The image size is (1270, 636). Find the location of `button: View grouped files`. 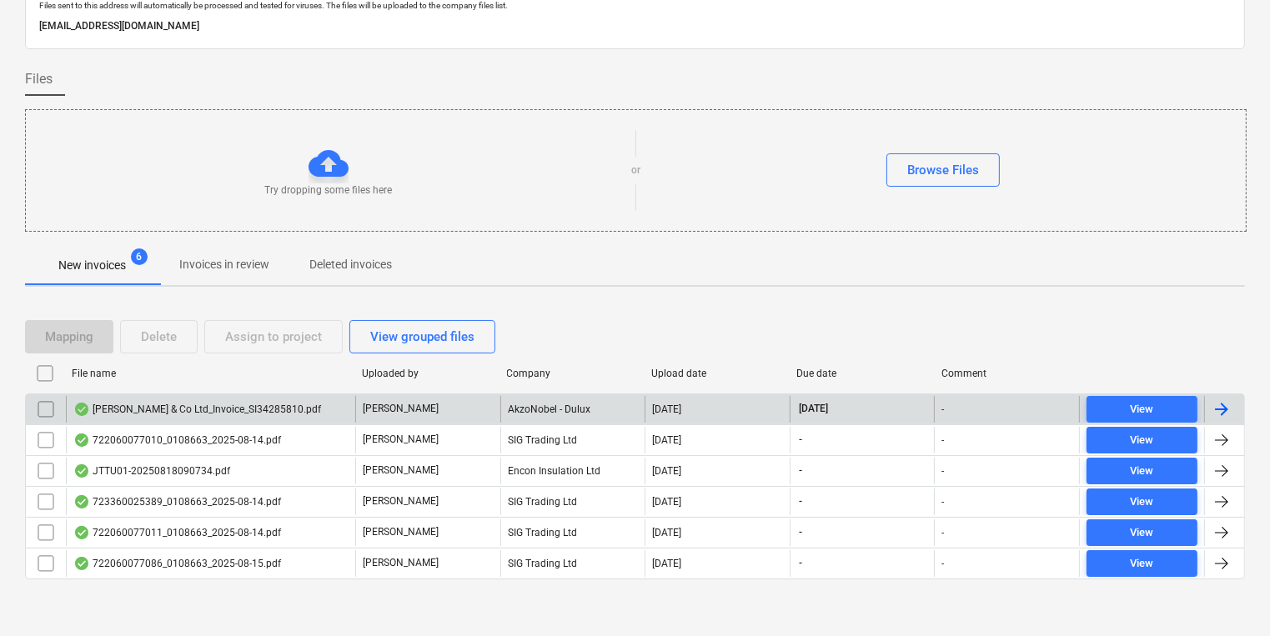

button: View grouped files is located at coordinates (422, 337).